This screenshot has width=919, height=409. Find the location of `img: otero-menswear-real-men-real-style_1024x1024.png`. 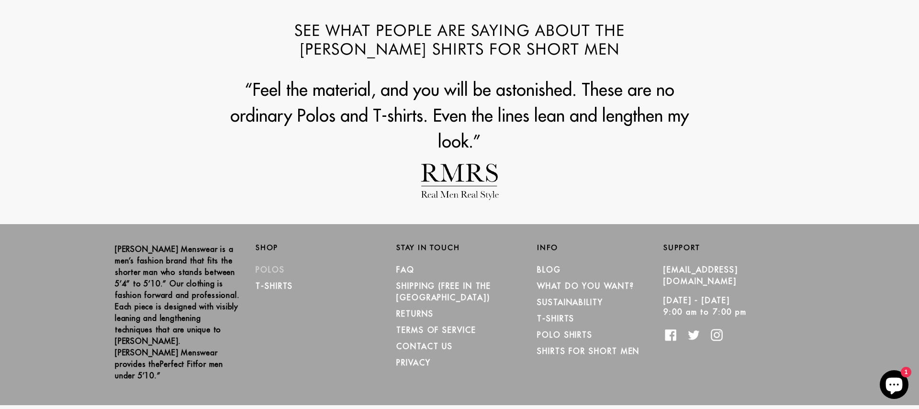

img: otero-menswear-real-men-real-style_1024x1024.png is located at coordinates (459, 182).